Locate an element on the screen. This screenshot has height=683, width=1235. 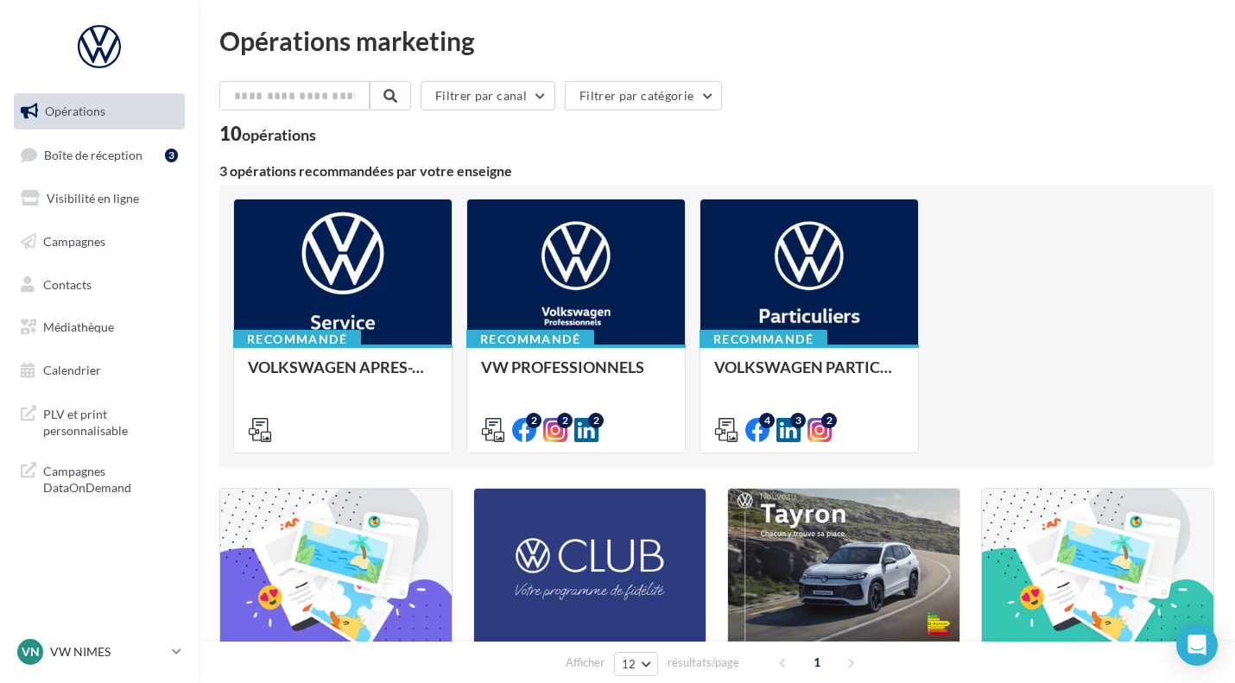
a: Campagnes is located at coordinates (99, 242).